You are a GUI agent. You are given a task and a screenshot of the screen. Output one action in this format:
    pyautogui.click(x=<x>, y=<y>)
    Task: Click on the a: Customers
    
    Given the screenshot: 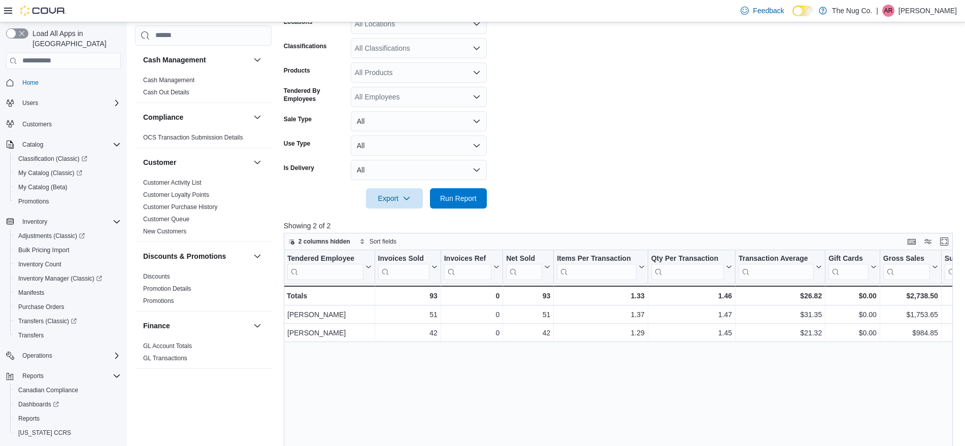 What is the action you would take?
    pyautogui.click(x=37, y=124)
    